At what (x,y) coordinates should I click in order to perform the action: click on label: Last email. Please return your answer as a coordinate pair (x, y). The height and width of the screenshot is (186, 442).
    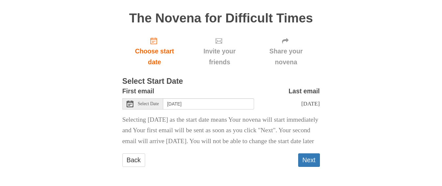
    Looking at the image, I should click on (304, 91).